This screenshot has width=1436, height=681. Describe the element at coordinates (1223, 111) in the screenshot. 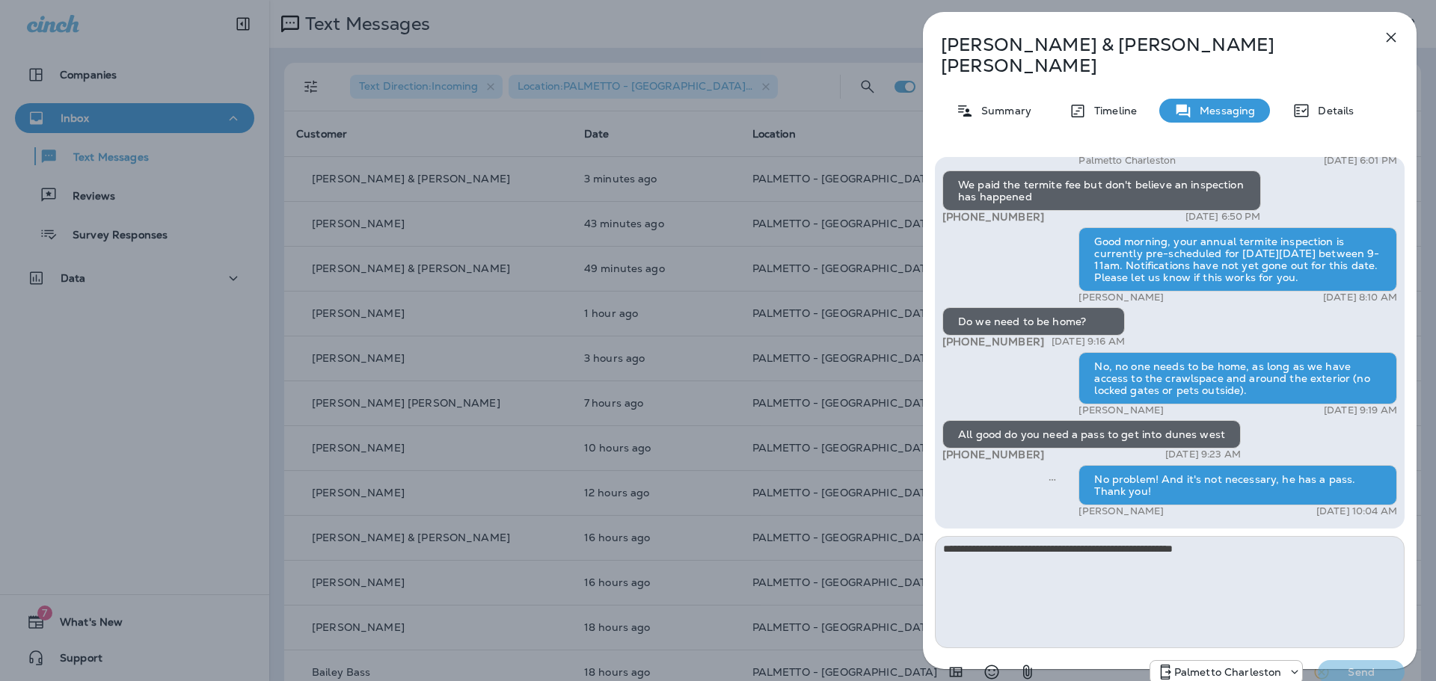

I see `p: Messaging` at that location.